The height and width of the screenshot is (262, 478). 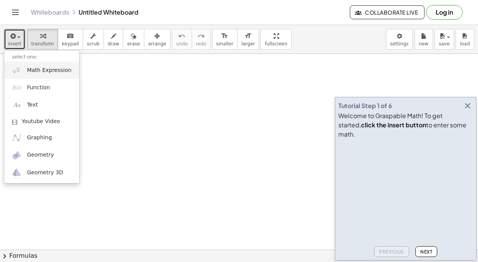 What do you see at coordinates (17, 172) in the screenshot?
I see `img: ggb-3d.svg` at bounding box center [17, 172].